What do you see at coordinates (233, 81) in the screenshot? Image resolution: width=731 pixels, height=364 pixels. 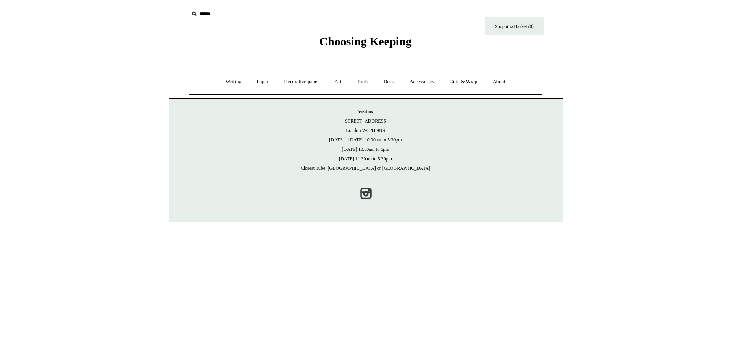 I see `a: Writing` at bounding box center [233, 81].